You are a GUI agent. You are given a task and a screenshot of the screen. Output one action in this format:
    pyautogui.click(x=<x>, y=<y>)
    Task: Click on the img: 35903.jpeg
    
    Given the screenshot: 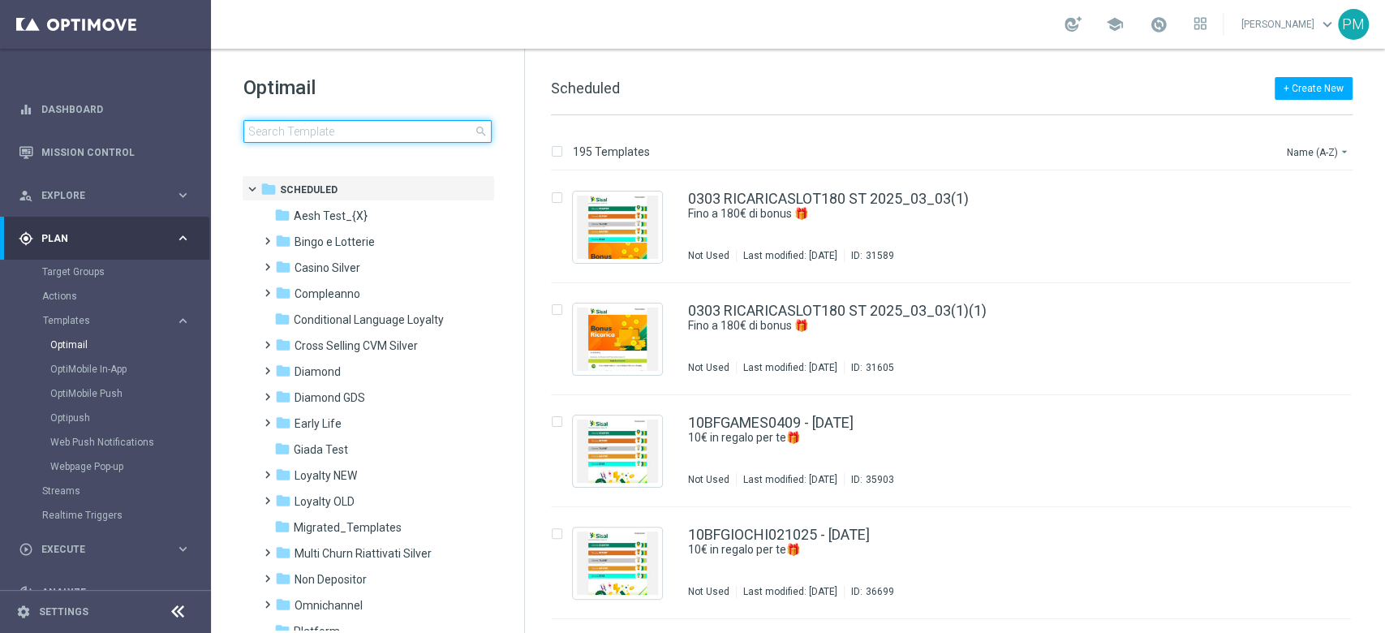 What is the action you would take?
    pyautogui.click(x=617, y=451)
    